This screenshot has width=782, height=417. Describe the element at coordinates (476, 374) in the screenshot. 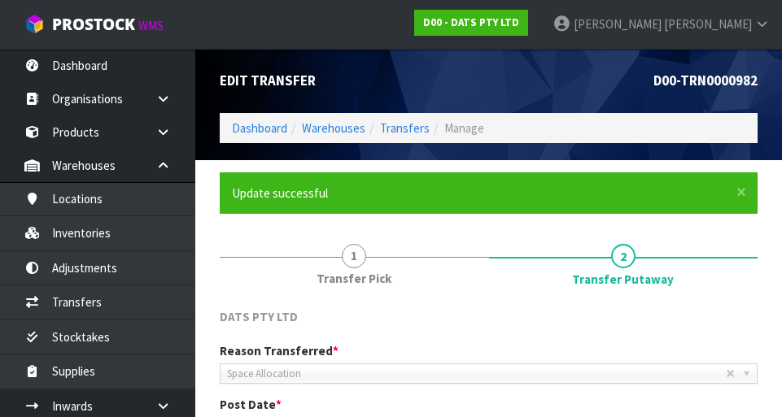

I see `span: Space Allocation` at that location.